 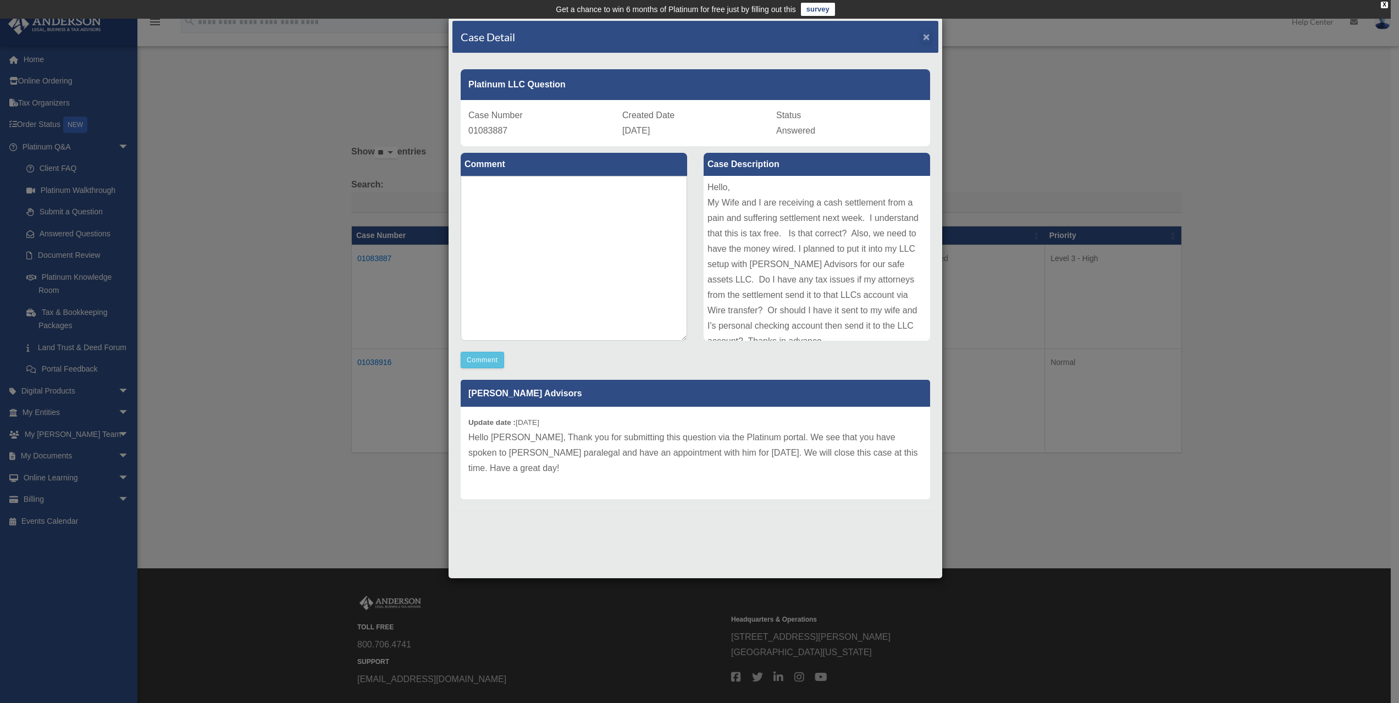 I want to click on button: Comment, so click(x=482, y=360).